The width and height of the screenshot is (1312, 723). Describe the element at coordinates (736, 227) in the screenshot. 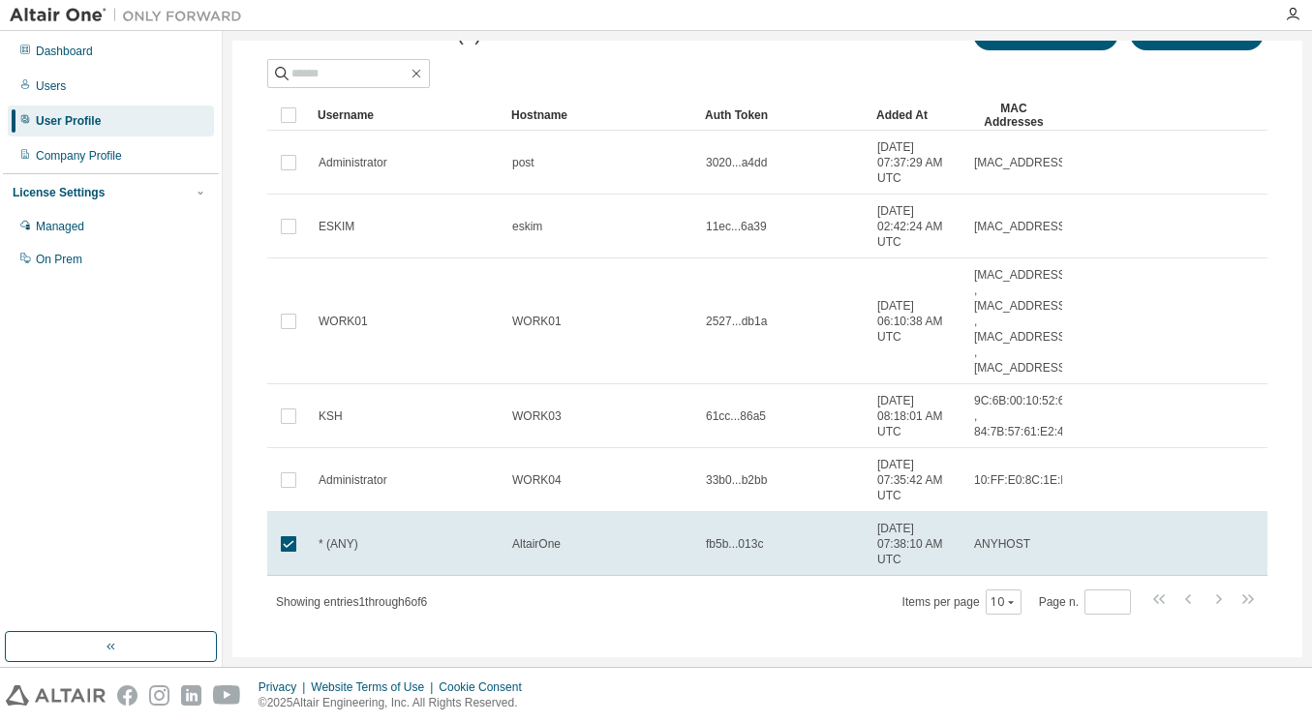

I see `span: 11ec...6a39` at that location.